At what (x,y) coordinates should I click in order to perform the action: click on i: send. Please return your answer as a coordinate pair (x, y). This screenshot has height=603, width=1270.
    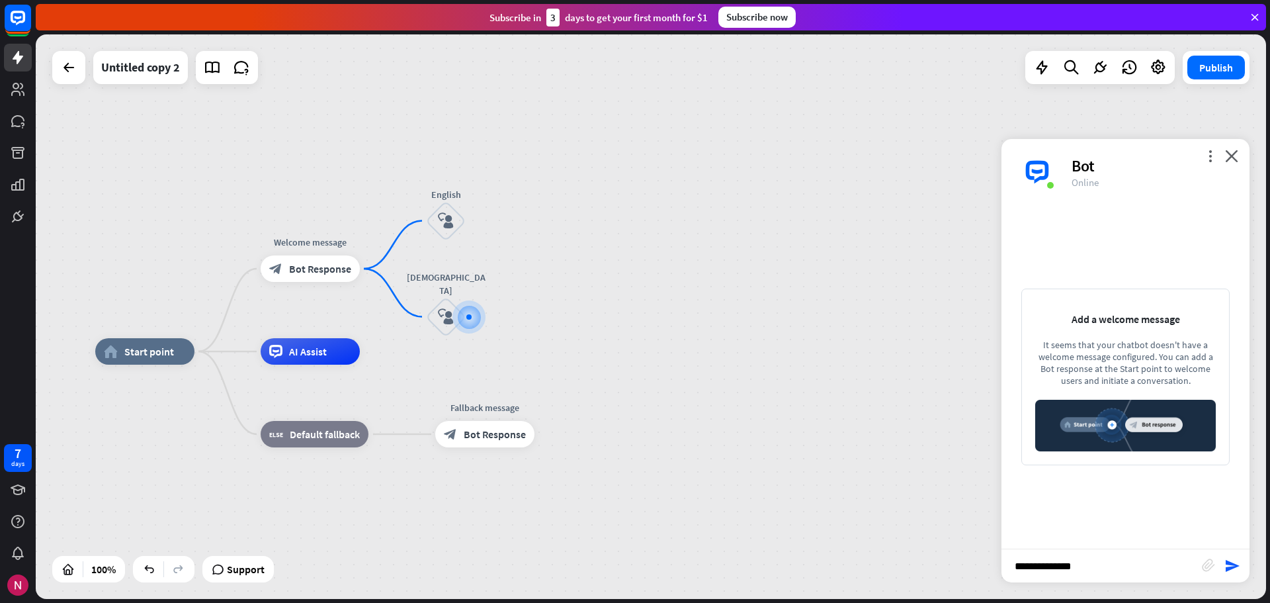
    Looking at the image, I should click on (1233, 566).